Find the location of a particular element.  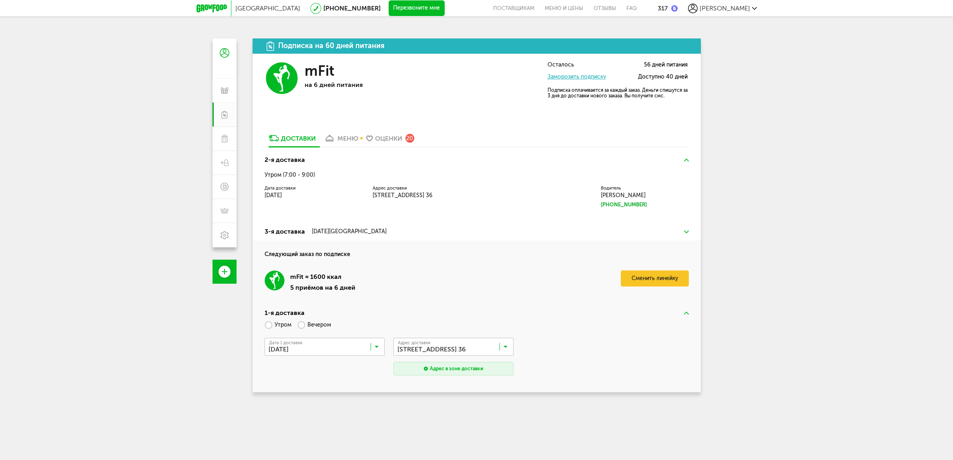

div: Адрес в зоне доставки is located at coordinates (456, 368).